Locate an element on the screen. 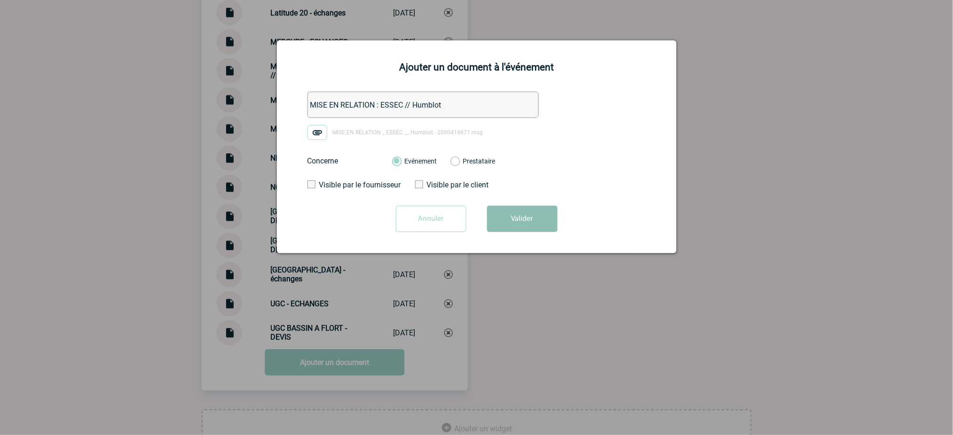 This screenshot has width=953, height=435. h2: Ajouter un document à l'événement is located at coordinates (477, 67).